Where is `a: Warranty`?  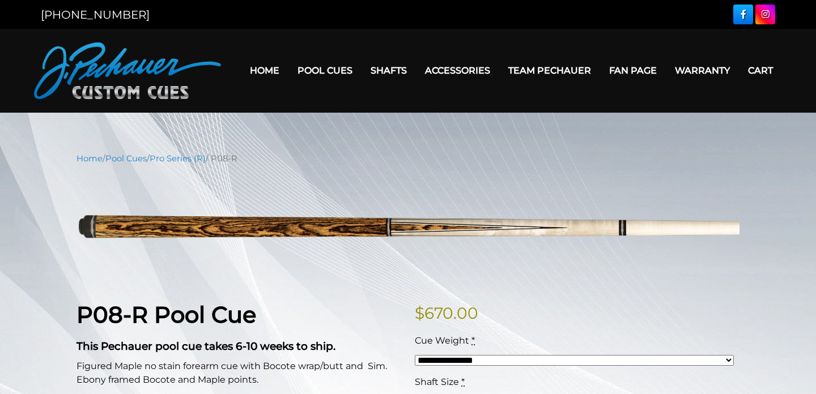 a: Warranty is located at coordinates (702, 70).